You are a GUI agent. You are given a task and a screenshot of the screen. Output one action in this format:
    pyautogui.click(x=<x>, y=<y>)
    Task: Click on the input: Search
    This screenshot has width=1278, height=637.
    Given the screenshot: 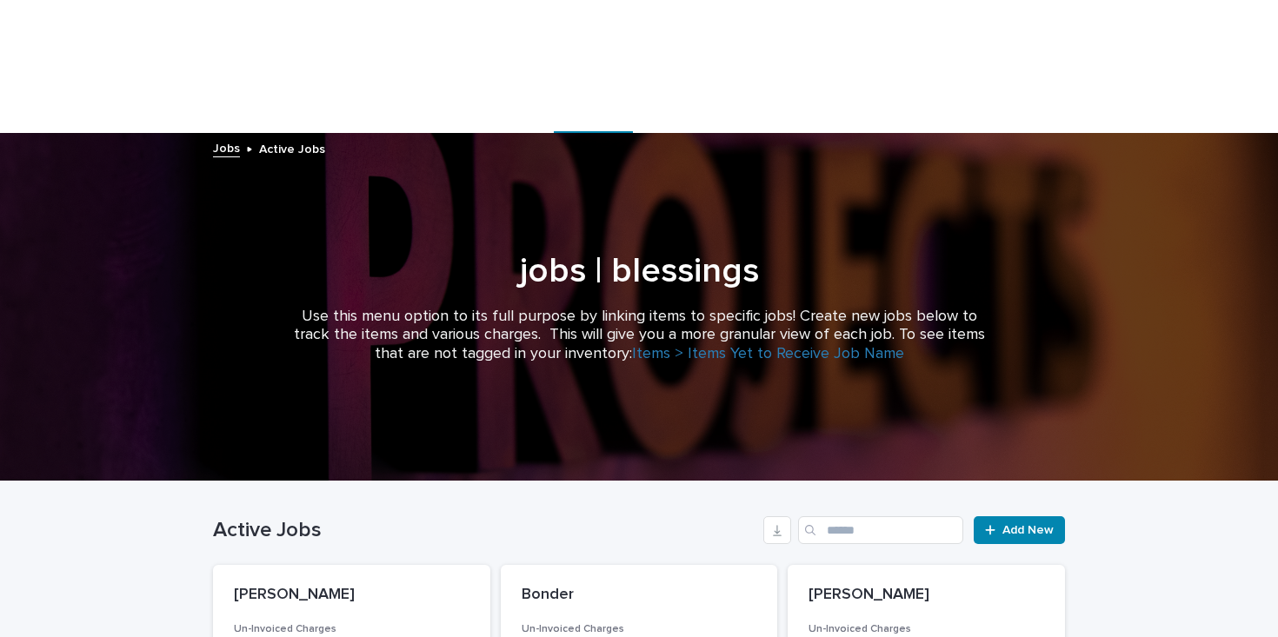 What is the action you would take?
    pyautogui.click(x=880, y=530)
    